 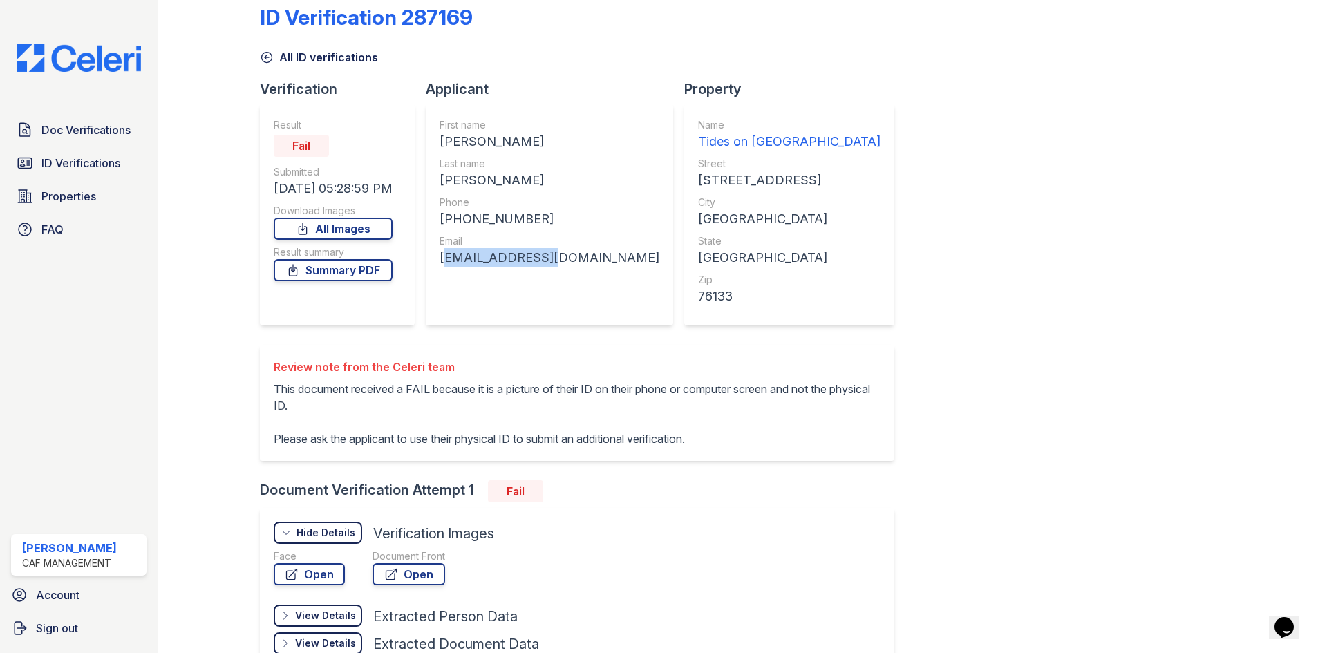 I want to click on a: Properties, so click(x=79, y=196).